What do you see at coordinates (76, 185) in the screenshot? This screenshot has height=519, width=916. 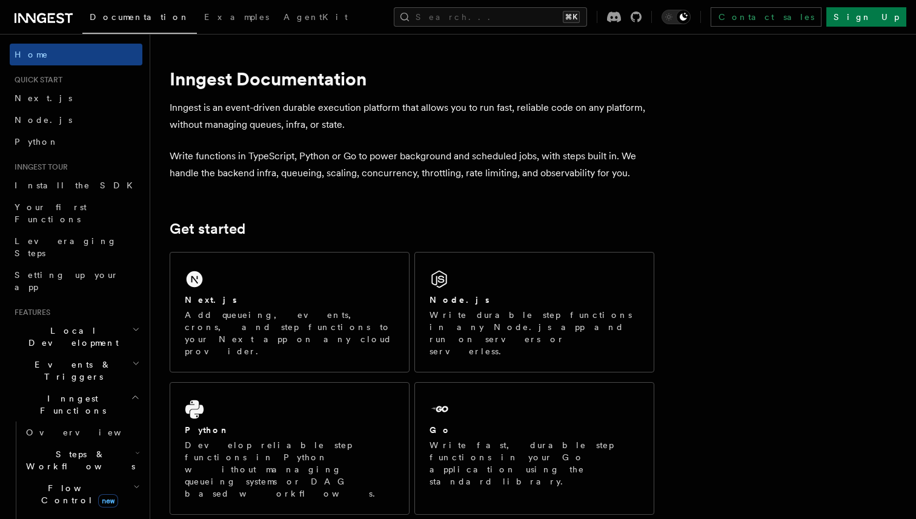 I see `a: Install the SDK` at bounding box center [76, 185].